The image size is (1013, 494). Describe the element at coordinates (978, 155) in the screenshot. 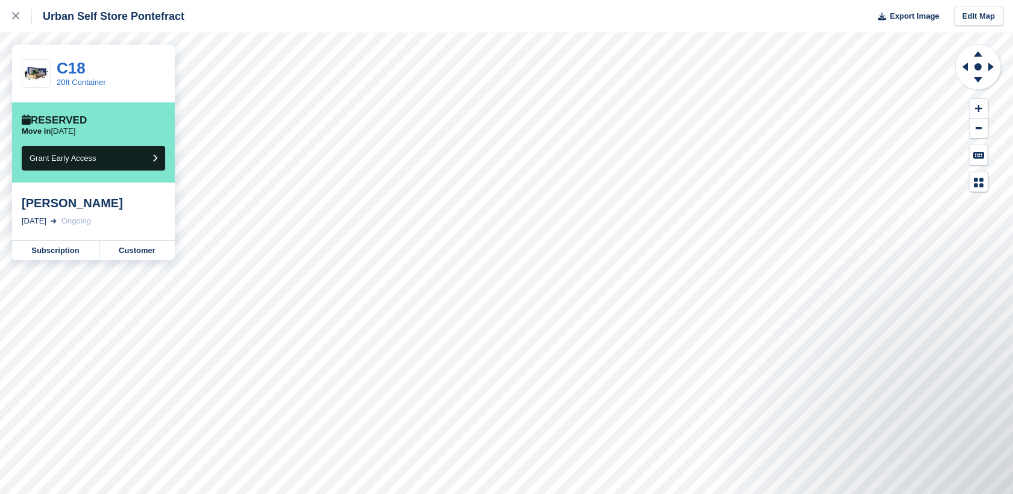

I see `button: Keyboard Shortcuts` at that location.